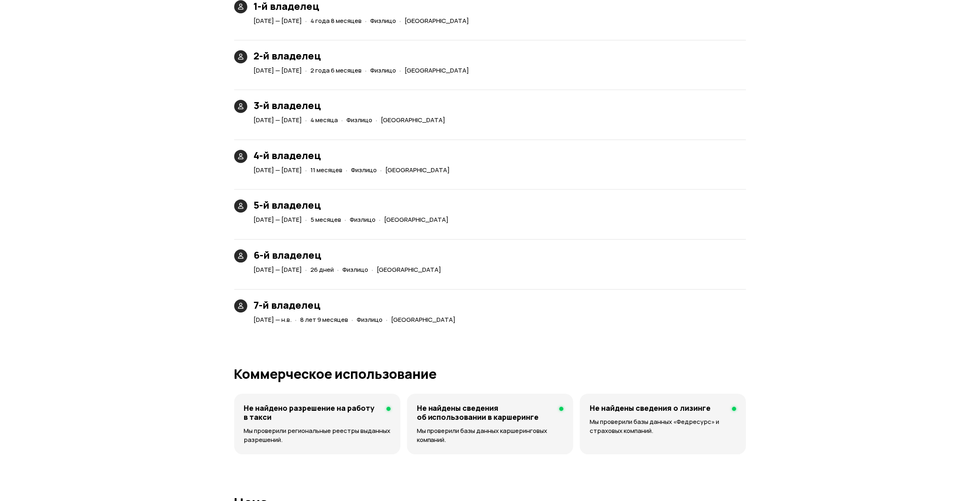 The image size is (980, 501). What do you see at coordinates (327, 170) in the screenshot?
I see `span: 11 месяцев` at bounding box center [327, 170].